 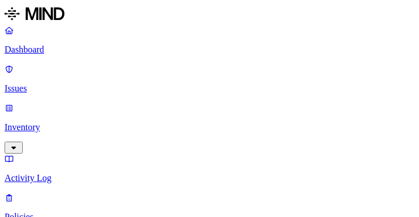 I want to click on a: Activity Log, so click(x=209, y=168).